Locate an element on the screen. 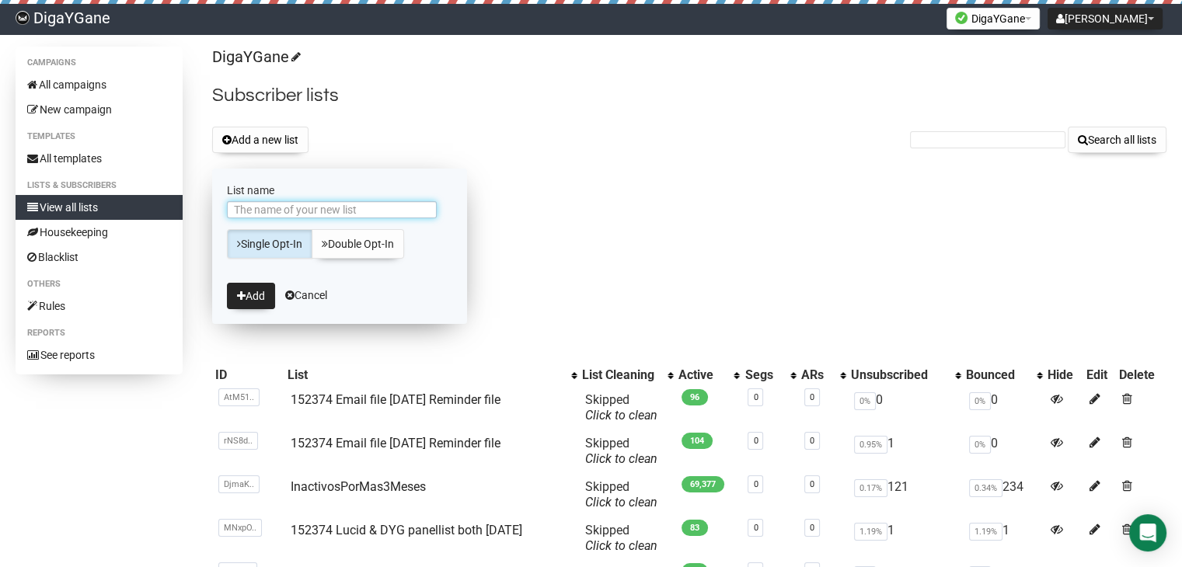 This screenshot has height=567, width=1182. h2: Subscriber lists is located at coordinates (689, 96).